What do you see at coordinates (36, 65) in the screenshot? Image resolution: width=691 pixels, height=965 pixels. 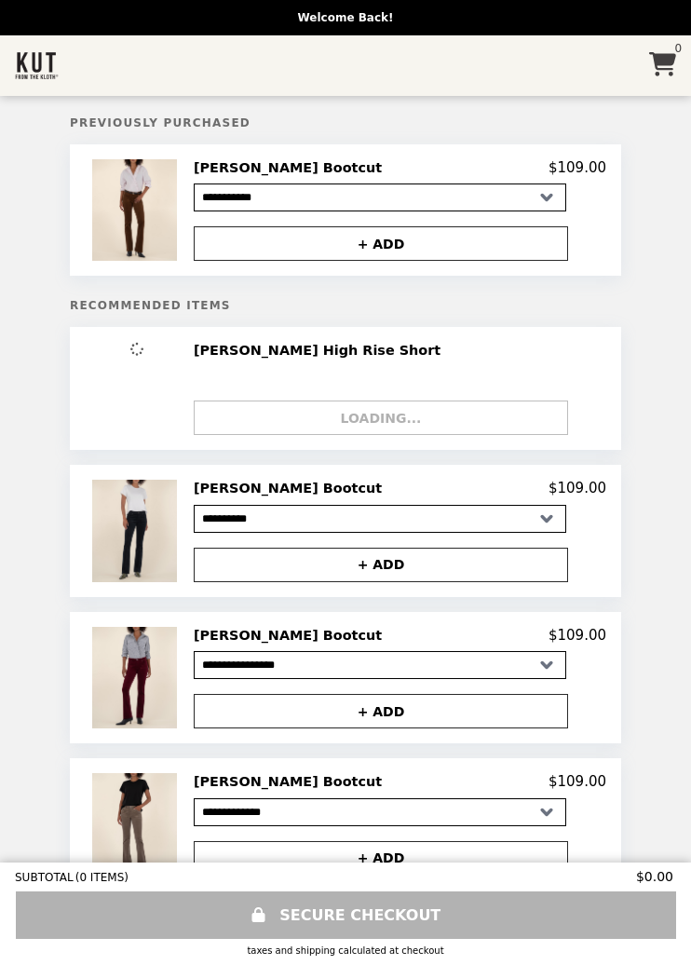 I see `img: Brand Logo` at bounding box center [36, 65].